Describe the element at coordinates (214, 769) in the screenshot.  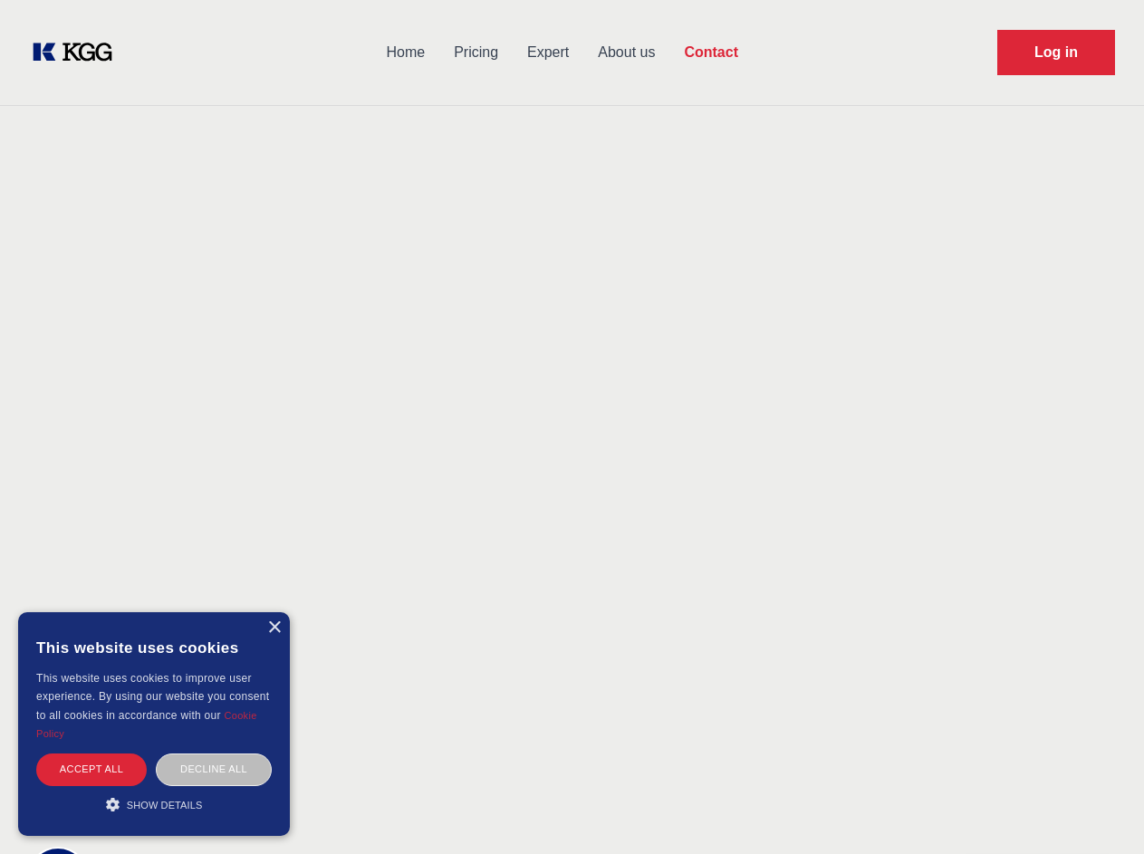
I see `div: Decline all` at that location.